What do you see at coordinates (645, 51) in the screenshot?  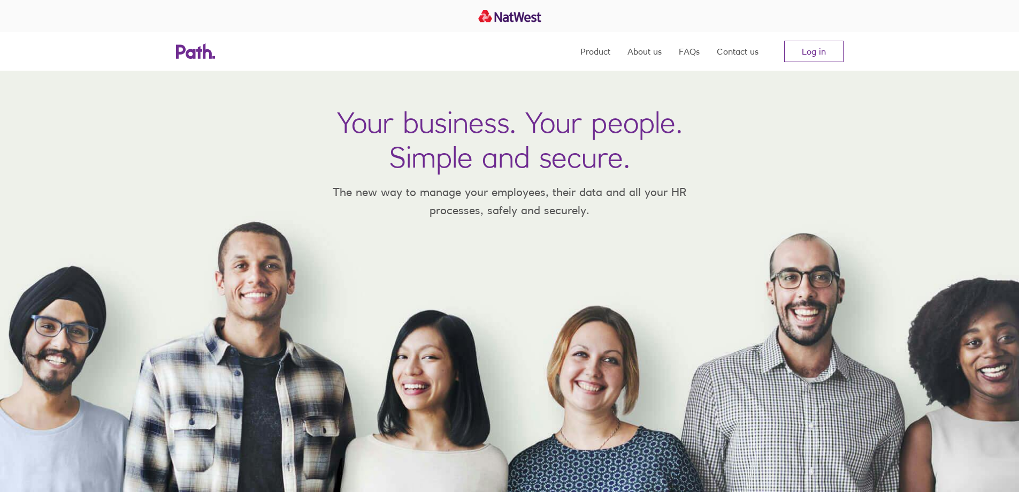 I see `a: About us` at bounding box center [645, 51].